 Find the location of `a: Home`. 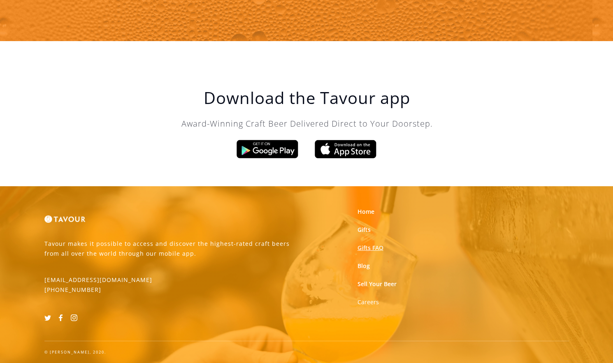

a: Home is located at coordinates (365, 212).